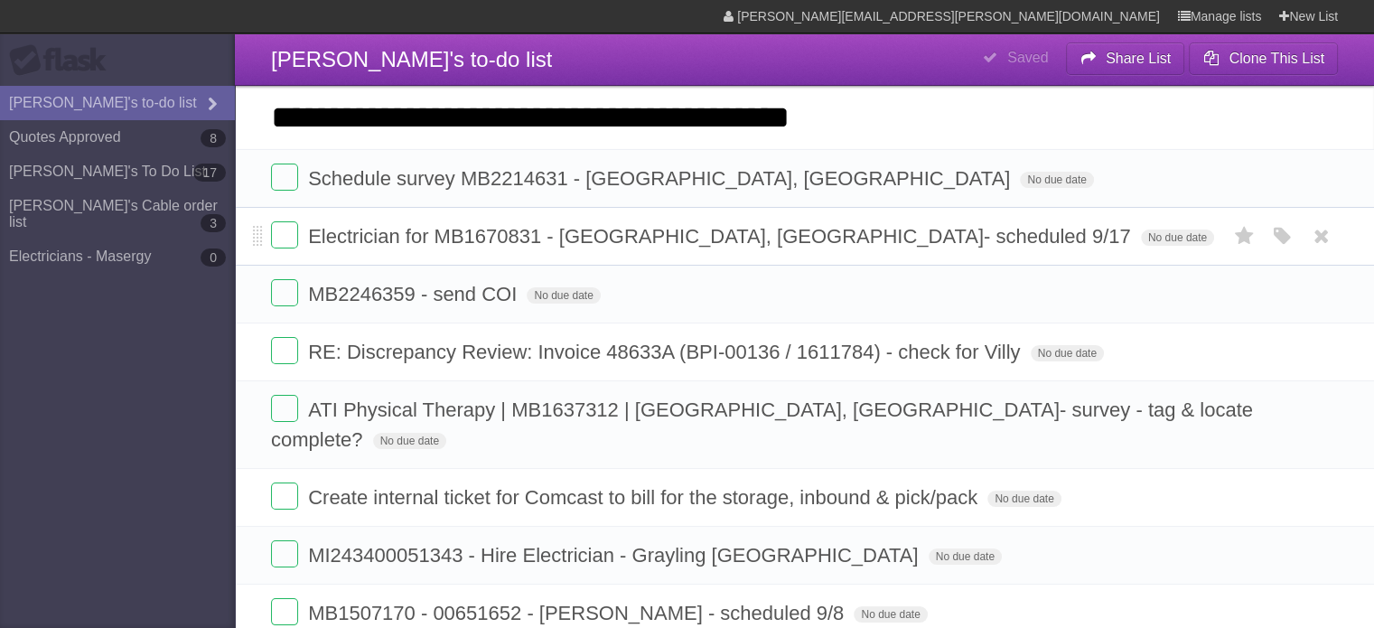 This screenshot has width=1374, height=628. Describe the element at coordinates (63, 61) in the screenshot. I see `div: Flask` at that location.